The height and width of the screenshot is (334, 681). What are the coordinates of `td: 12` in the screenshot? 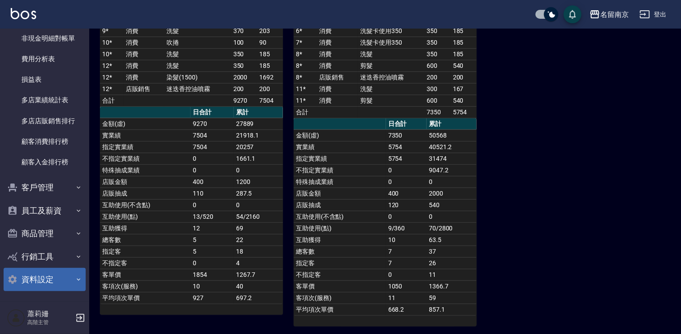 It's located at (212, 228).